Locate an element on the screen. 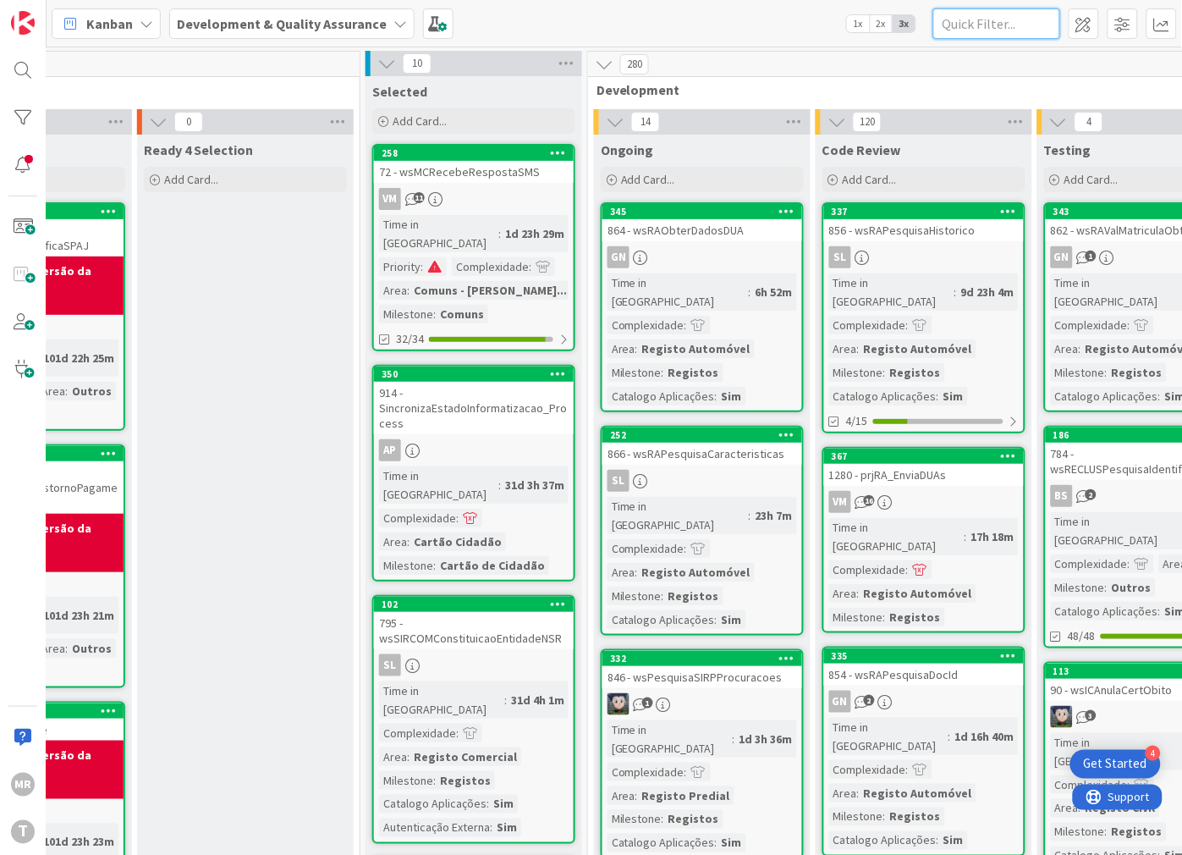  span: Add Card... is located at coordinates (870, 179).